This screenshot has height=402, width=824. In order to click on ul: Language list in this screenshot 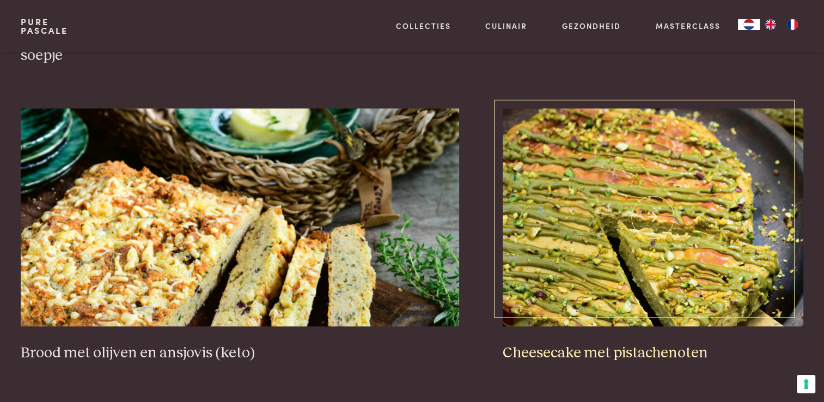, I will do `click(781, 25)`.